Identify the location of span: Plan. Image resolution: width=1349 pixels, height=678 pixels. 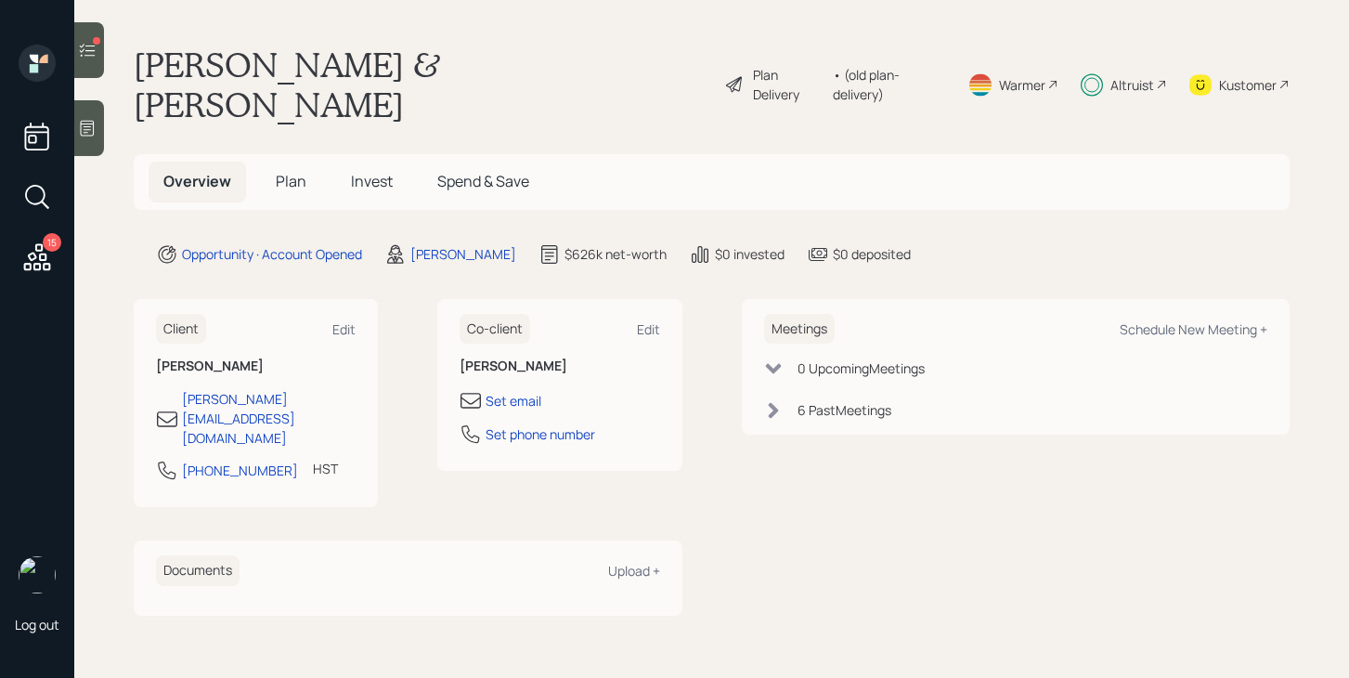
(291, 181).